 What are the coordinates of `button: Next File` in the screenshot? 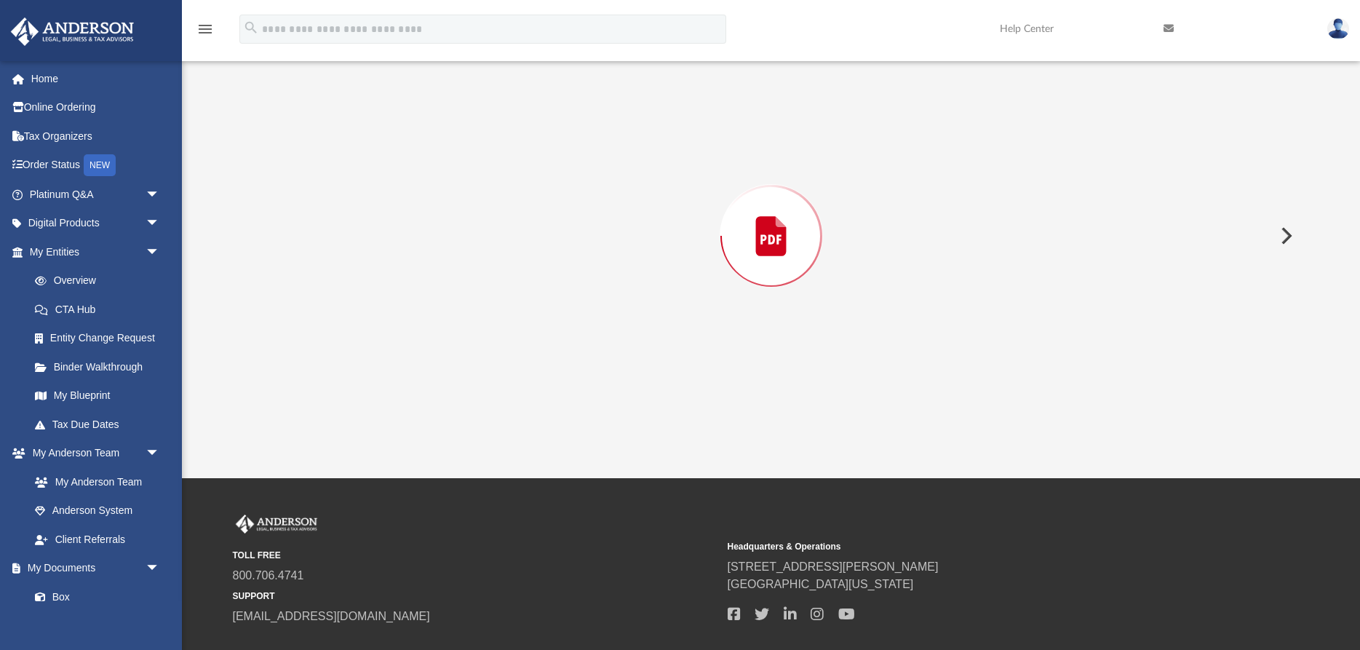 It's located at (1285, 236).